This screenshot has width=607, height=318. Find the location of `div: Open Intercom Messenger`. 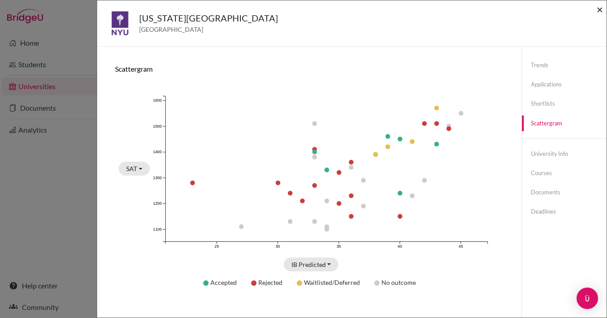

div: Open Intercom Messenger is located at coordinates (587, 298).